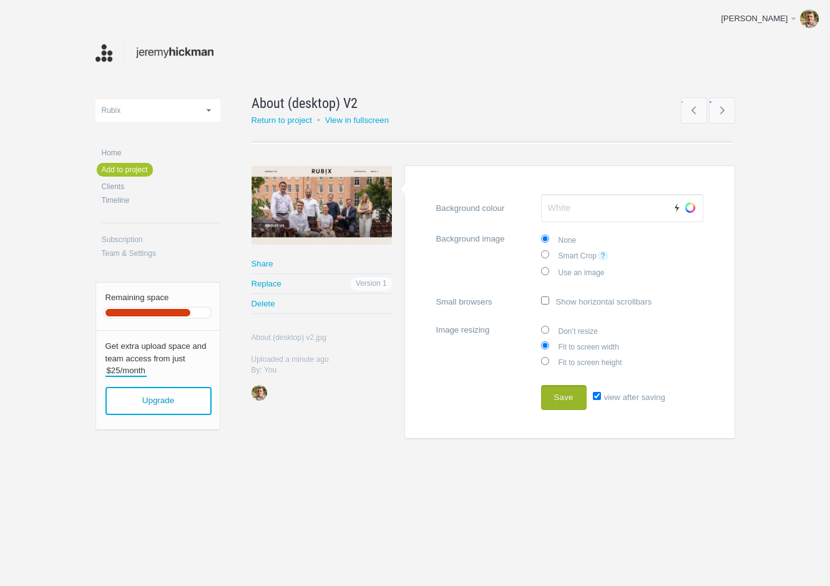  I want to click on label: Fit to screen width, so click(622, 346).